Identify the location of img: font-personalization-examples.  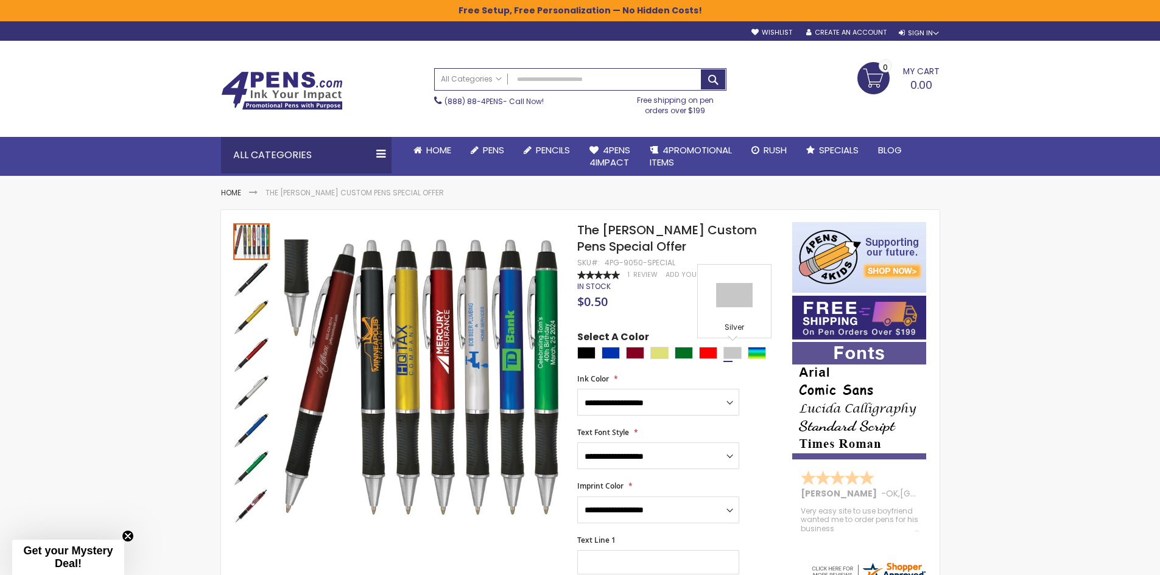
(859, 401).